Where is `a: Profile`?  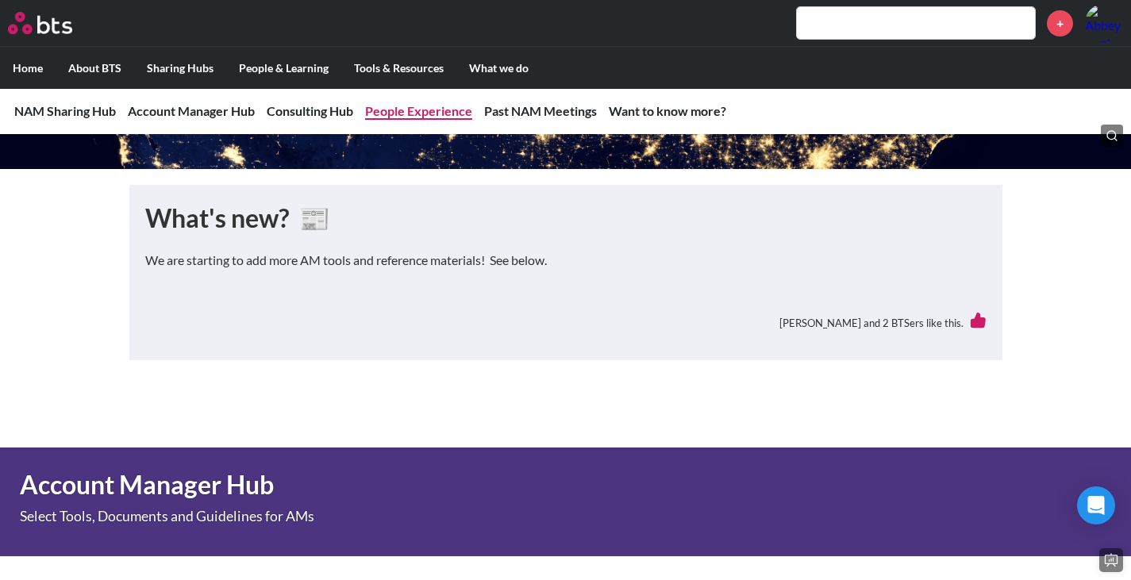 a: Profile is located at coordinates (1104, 23).